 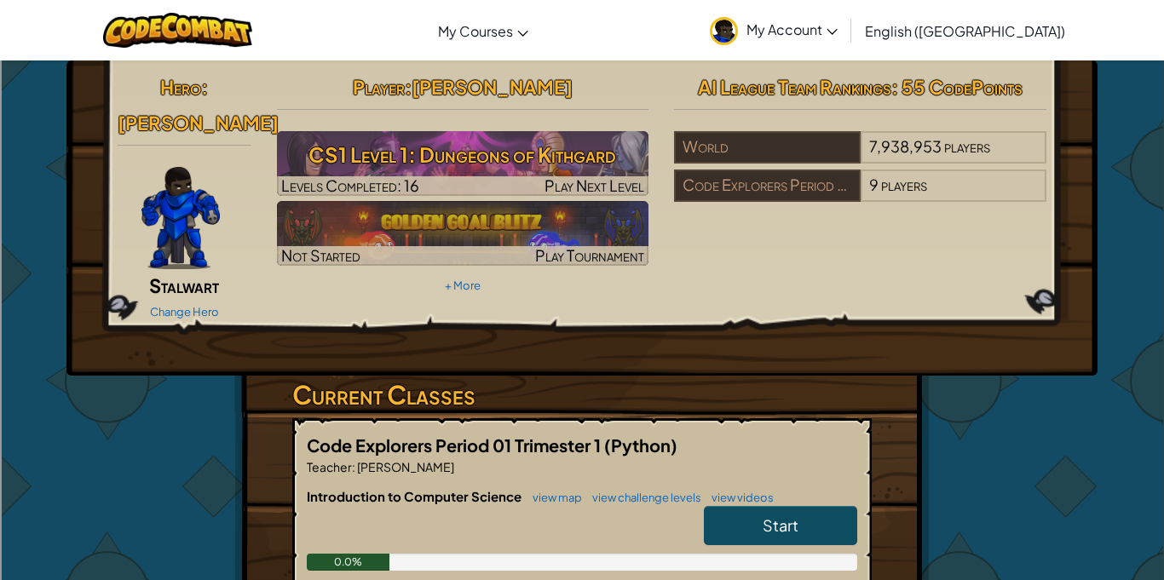 I want to click on a: My Account, so click(x=773, y=30).